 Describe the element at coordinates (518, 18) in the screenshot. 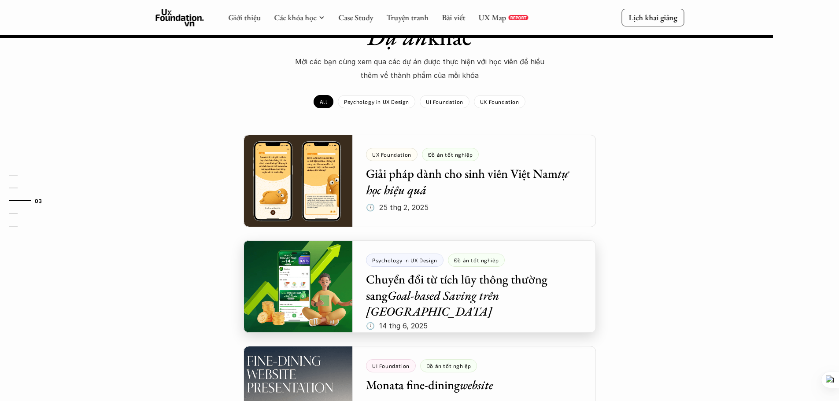

I see `a: REPORT` at that location.